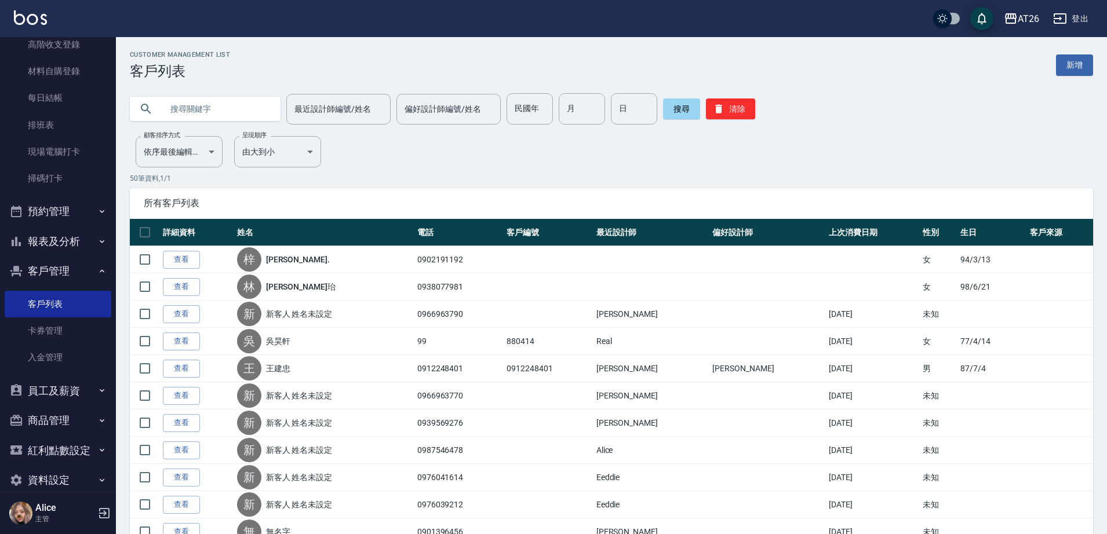 The height and width of the screenshot is (534, 1107). I want to click on th: 客戶編號, so click(548, 232).